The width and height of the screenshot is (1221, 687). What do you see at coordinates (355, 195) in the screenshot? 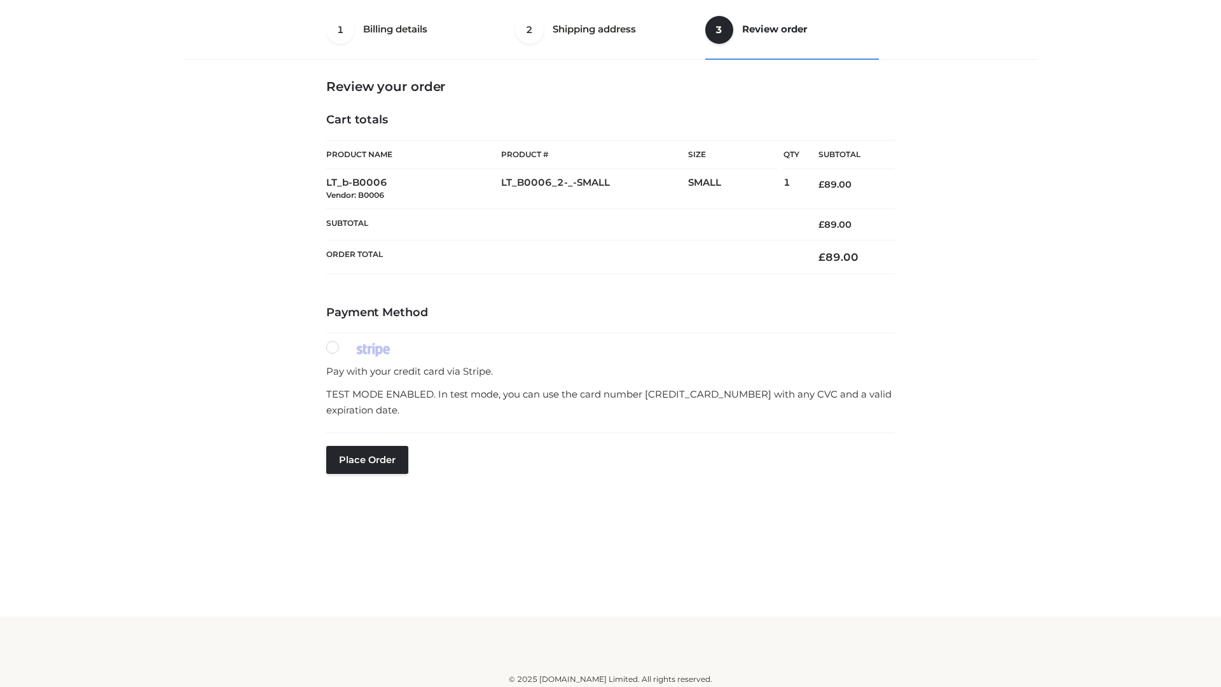
I see `small: Vendor: B0006` at bounding box center [355, 195].